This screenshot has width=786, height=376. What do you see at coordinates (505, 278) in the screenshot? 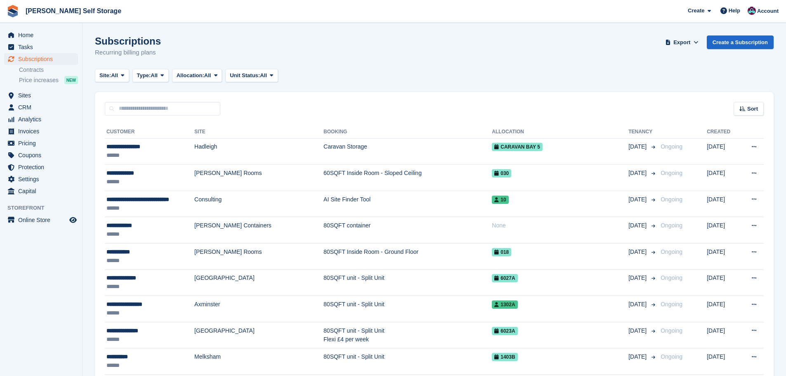
I see `span: 6027A` at bounding box center [505, 278].